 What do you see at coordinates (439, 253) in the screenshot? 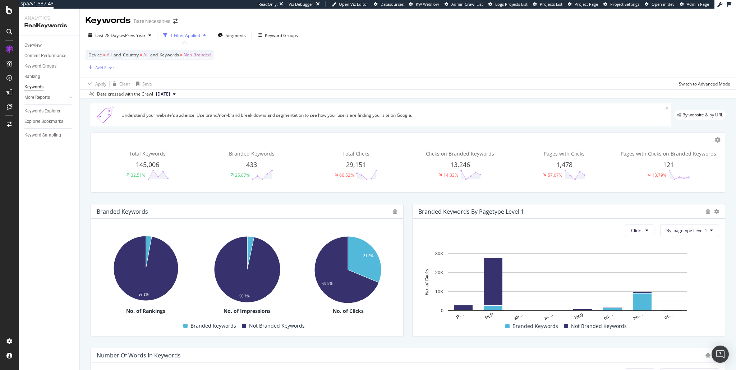
I see `text: 30K` at bounding box center [439, 253].